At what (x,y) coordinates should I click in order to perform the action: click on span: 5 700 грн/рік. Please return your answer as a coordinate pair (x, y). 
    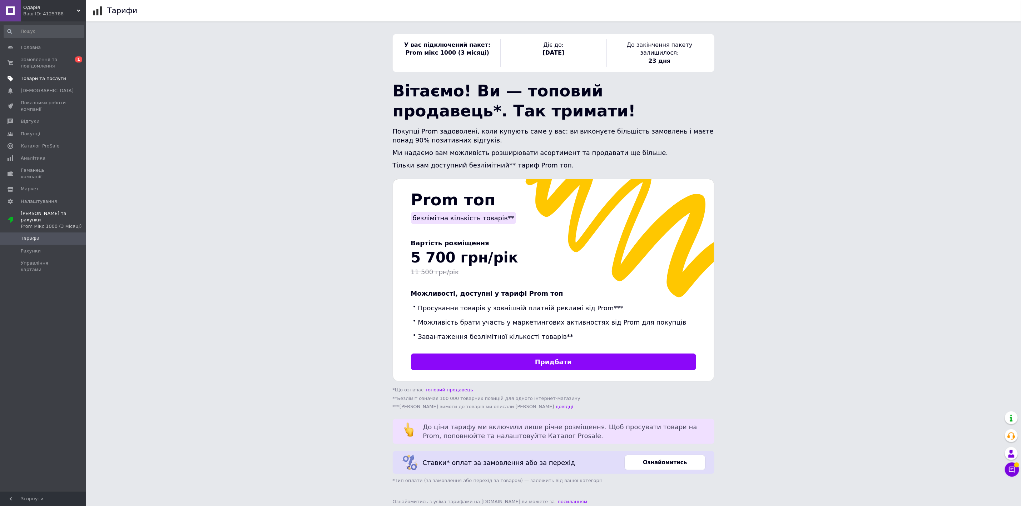
    Looking at the image, I should click on (465, 258).